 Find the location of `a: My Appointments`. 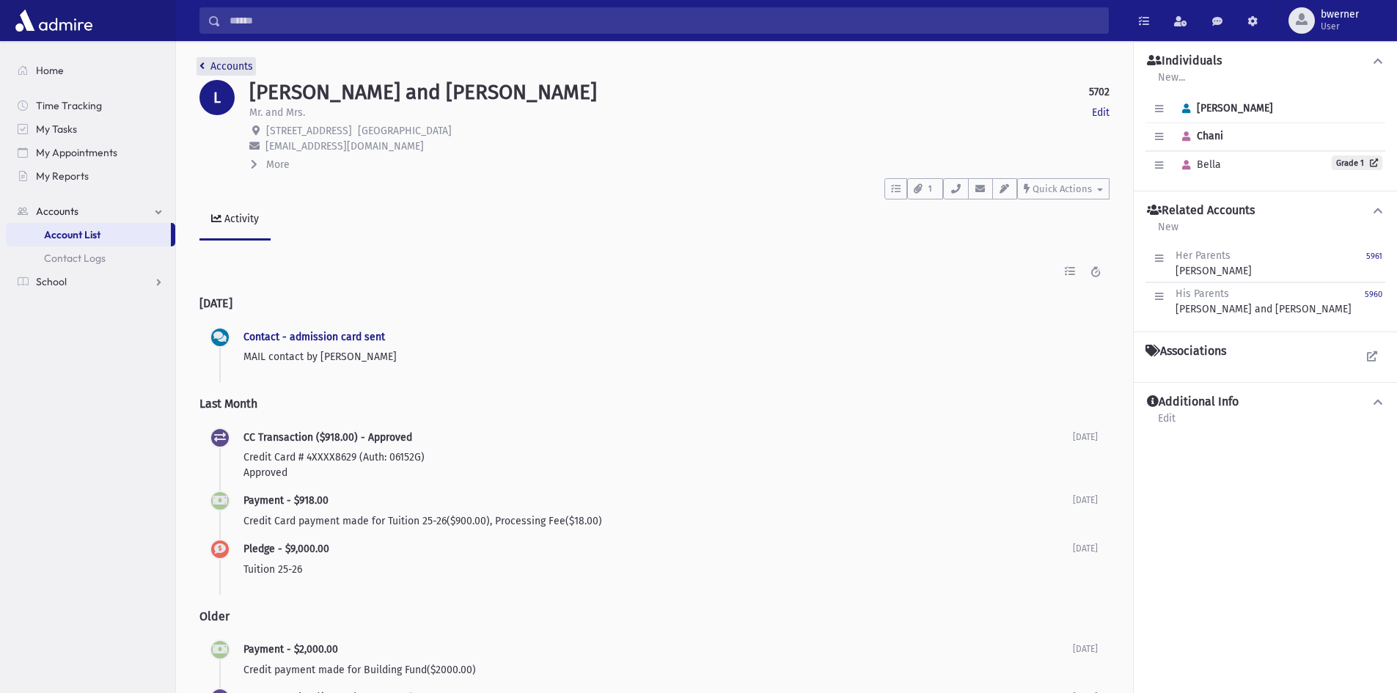

a: My Appointments is located at coordinates (90, 152).